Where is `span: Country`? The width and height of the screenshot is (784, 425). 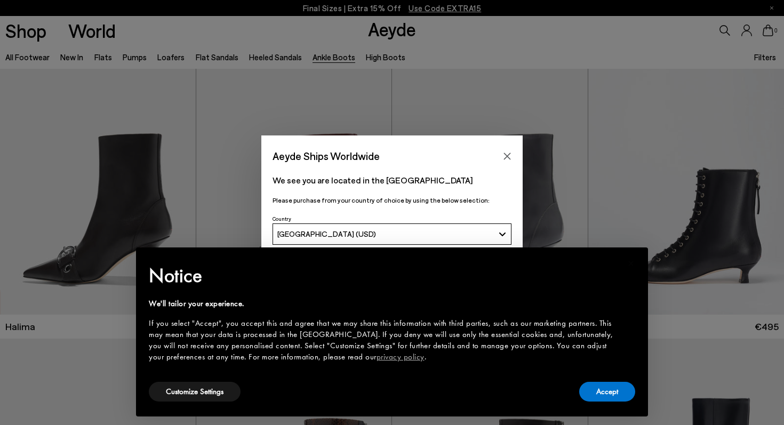 span: Country is located at coordinates (282, 219).